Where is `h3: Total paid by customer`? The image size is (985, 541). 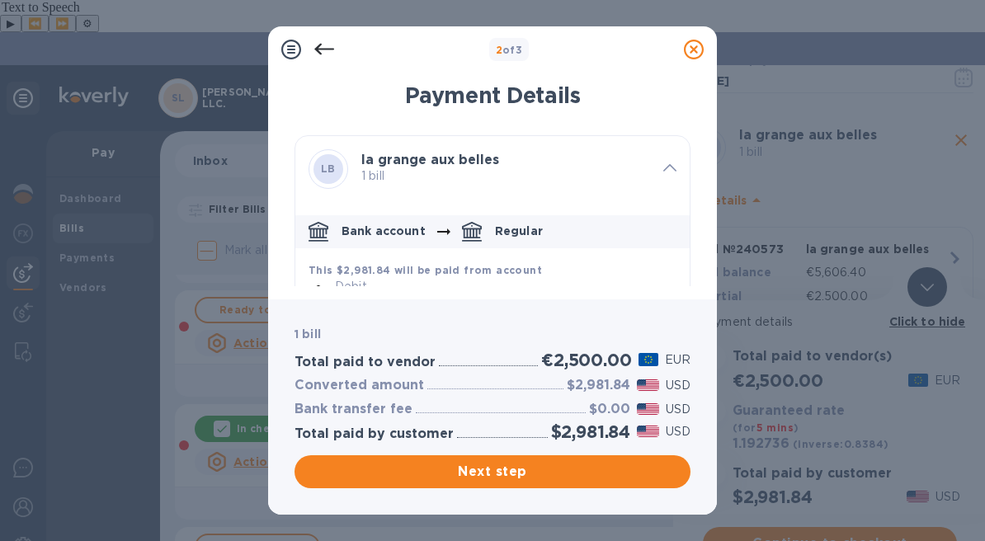 h3: Total paid by customer is located at coordinates (374, 434).